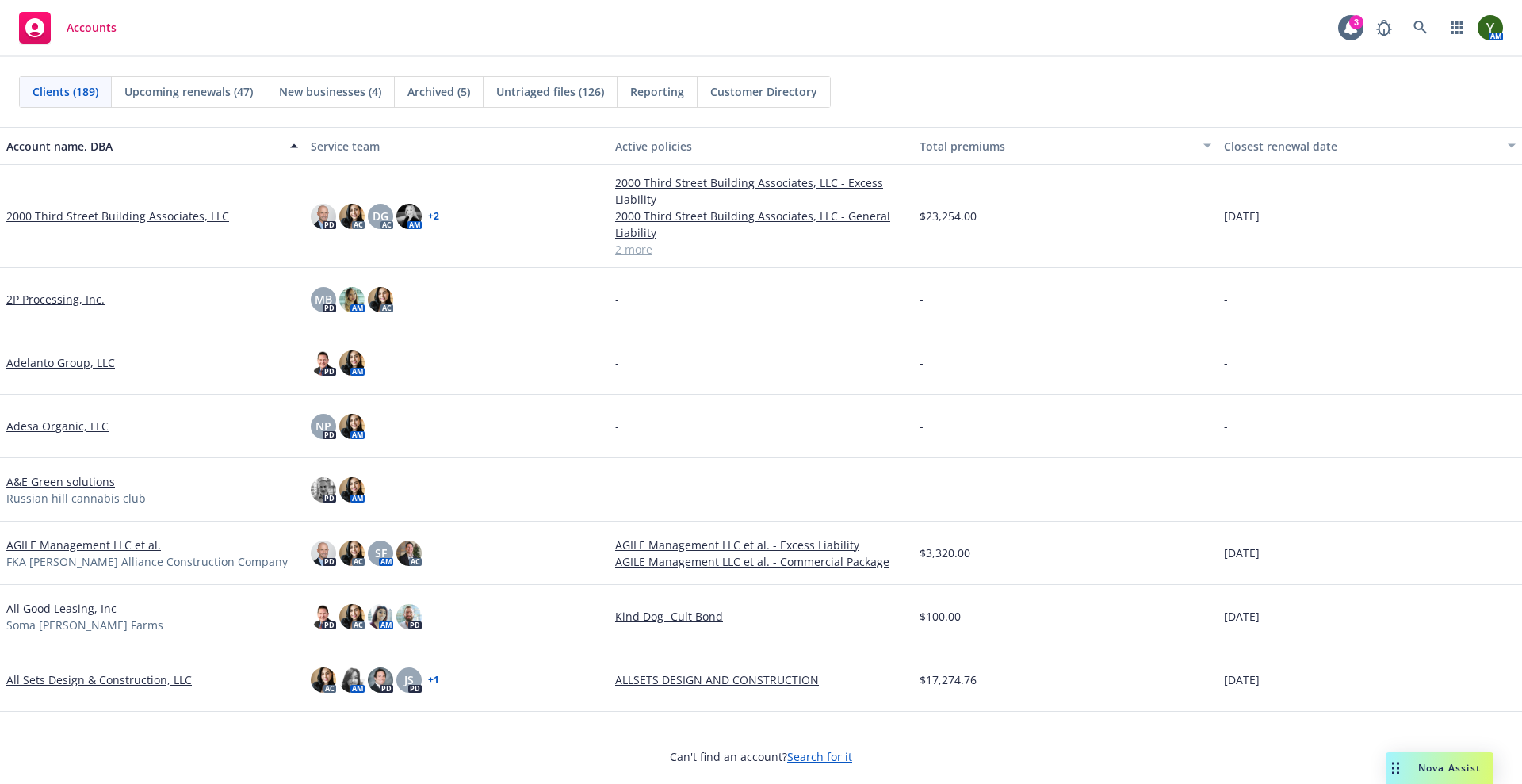 This screenshot has width=1522, height=784. Describe the element at coordinates (550, 91) in the screenshot. I see `span: Untriaged files (126)` at that location.